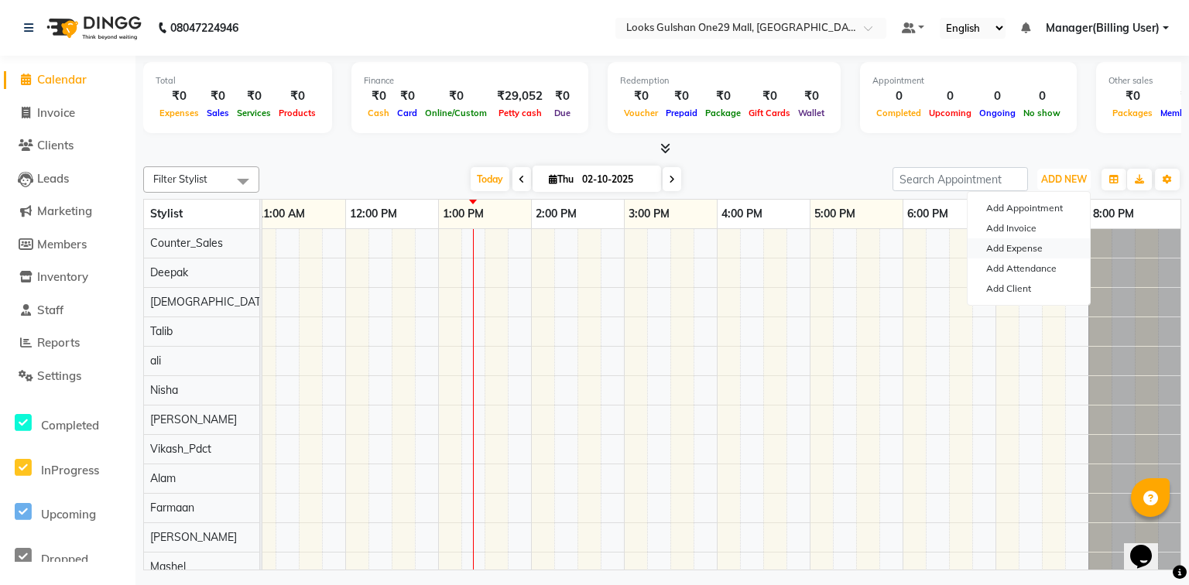 The height and width of the screenshot is (585, 1189). What do you see at coordinates (67, 245) in the screenshot?
I see `a: Members` at bounding box center [67, 245].